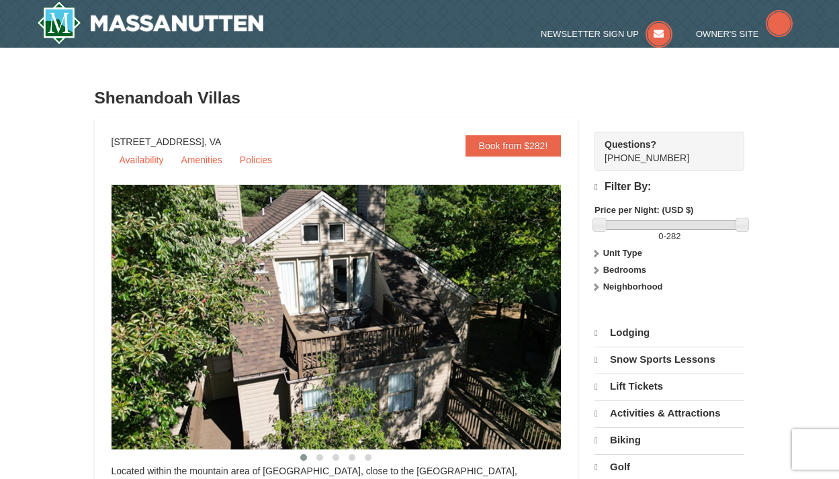 The height and width of the screenshot is (479, 839). I want to click on span: 0, so click(660, 236).